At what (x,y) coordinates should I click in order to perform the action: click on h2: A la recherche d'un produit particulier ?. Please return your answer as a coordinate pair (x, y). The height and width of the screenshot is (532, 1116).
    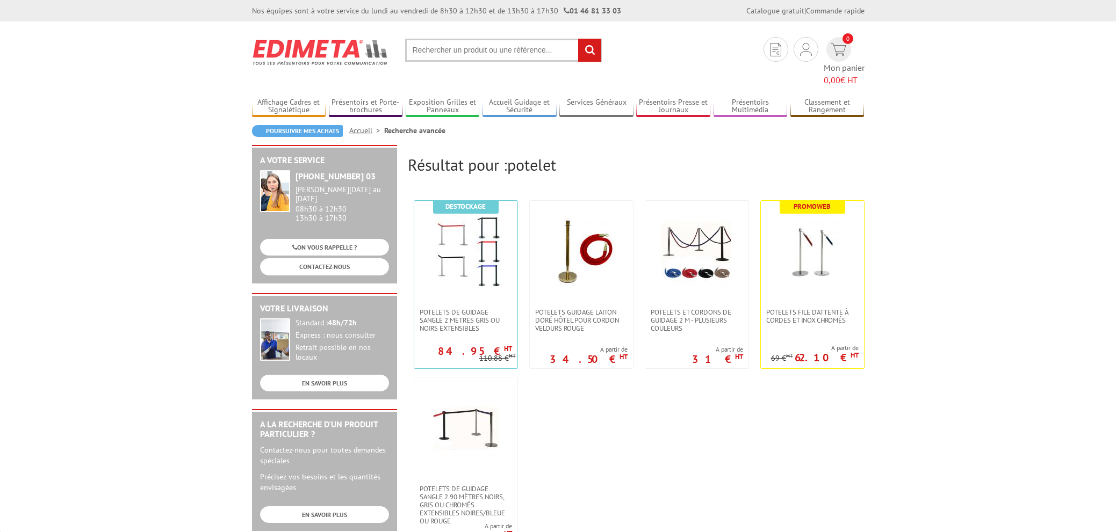
    Looking at the image, I should click on (324, 429).